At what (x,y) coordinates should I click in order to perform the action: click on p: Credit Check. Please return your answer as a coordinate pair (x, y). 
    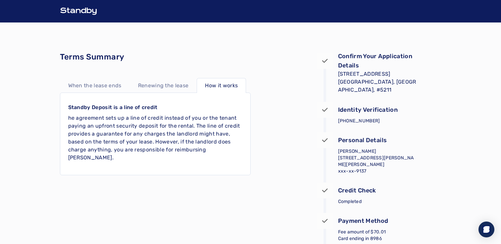
    Looking at the image, I should click on (357, 191).